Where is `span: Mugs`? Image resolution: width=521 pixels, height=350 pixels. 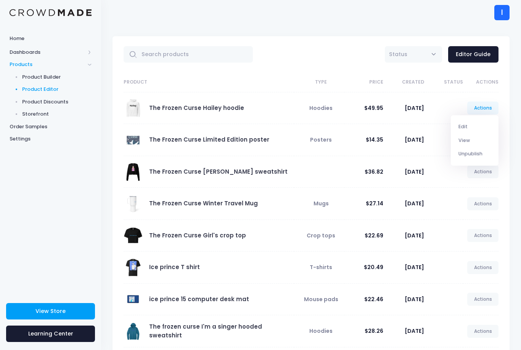
span: Mugs is located at coordinates (321, 203).